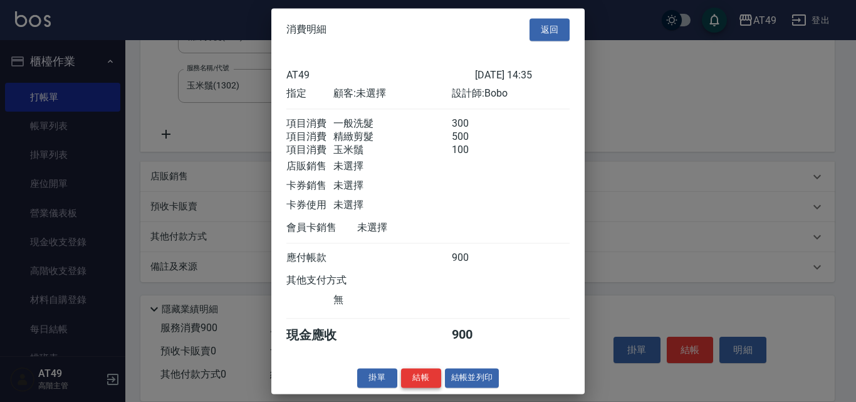  What do you see at coordinates (472, 377) in the screenshot?
I see `button: 結帳並列印` at bounding box center [472, 377].